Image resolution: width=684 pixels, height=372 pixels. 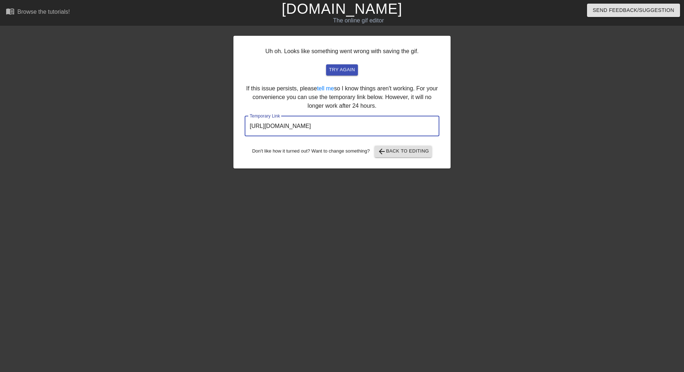 I want to click on input: bare, so click(x=342, y=126).